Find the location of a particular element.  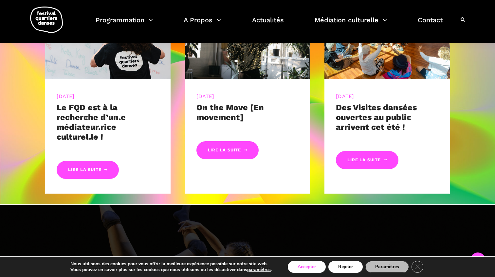

a: Le FQD est à la recherche d’un.e médiateur.rice culturel.le ! is located at coordinates (91, 122).